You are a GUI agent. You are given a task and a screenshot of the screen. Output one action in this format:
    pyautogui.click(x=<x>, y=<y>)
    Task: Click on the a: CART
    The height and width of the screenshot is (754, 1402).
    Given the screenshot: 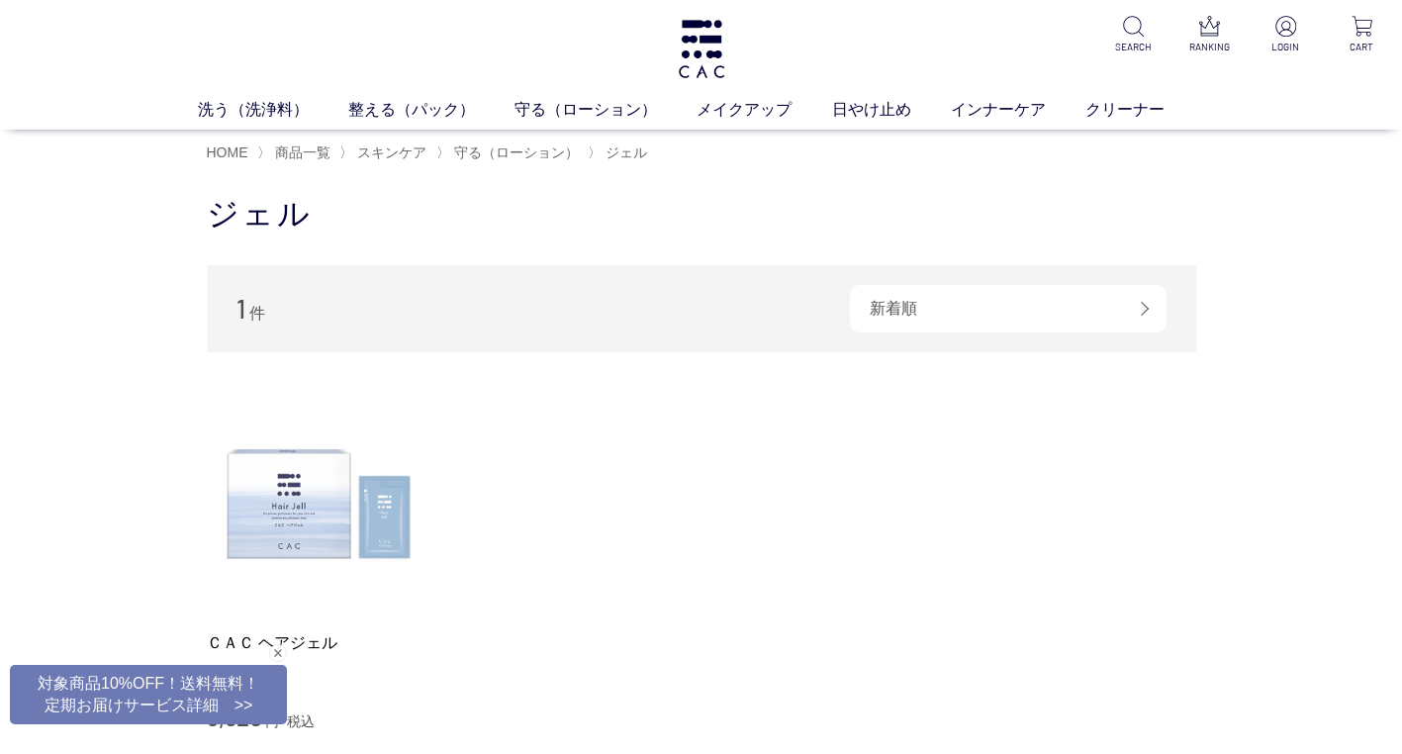 What is the action you would take?
    pyautogui.click(x=1361, y=35)
    